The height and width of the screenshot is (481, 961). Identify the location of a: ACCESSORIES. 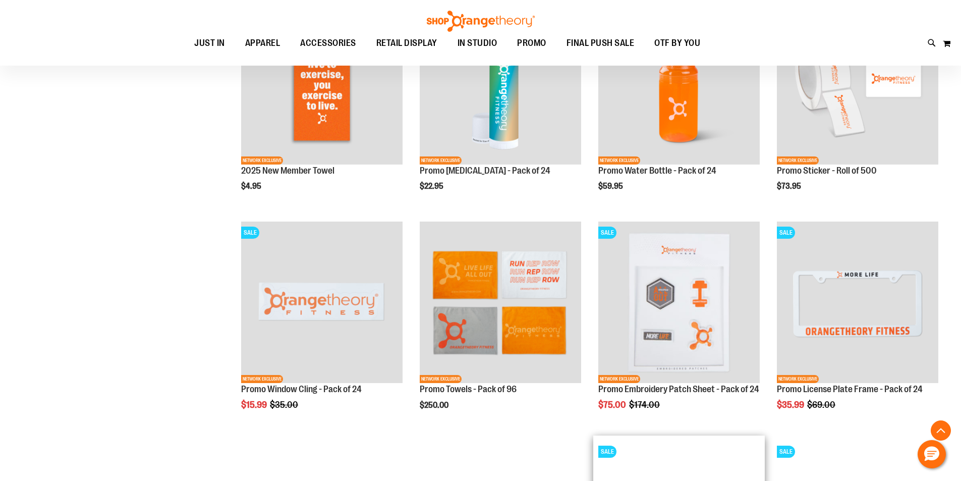
(328, 43).